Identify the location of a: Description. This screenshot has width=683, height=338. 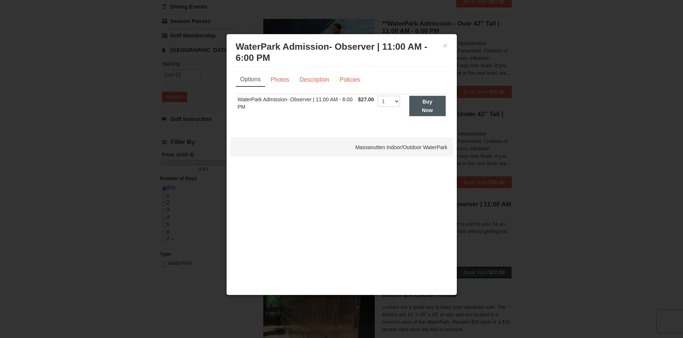
(314, 80).